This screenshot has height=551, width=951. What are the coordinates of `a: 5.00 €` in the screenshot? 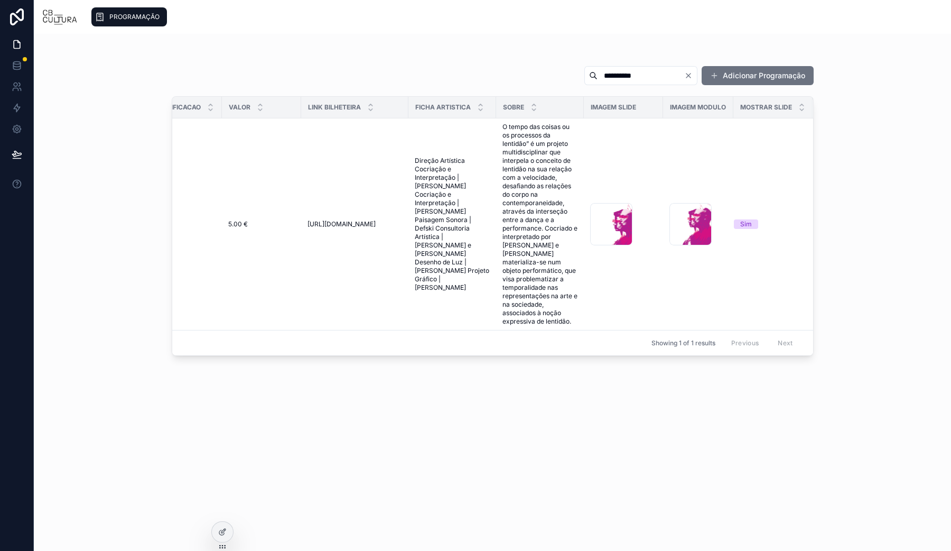 It's located at (262, 224).